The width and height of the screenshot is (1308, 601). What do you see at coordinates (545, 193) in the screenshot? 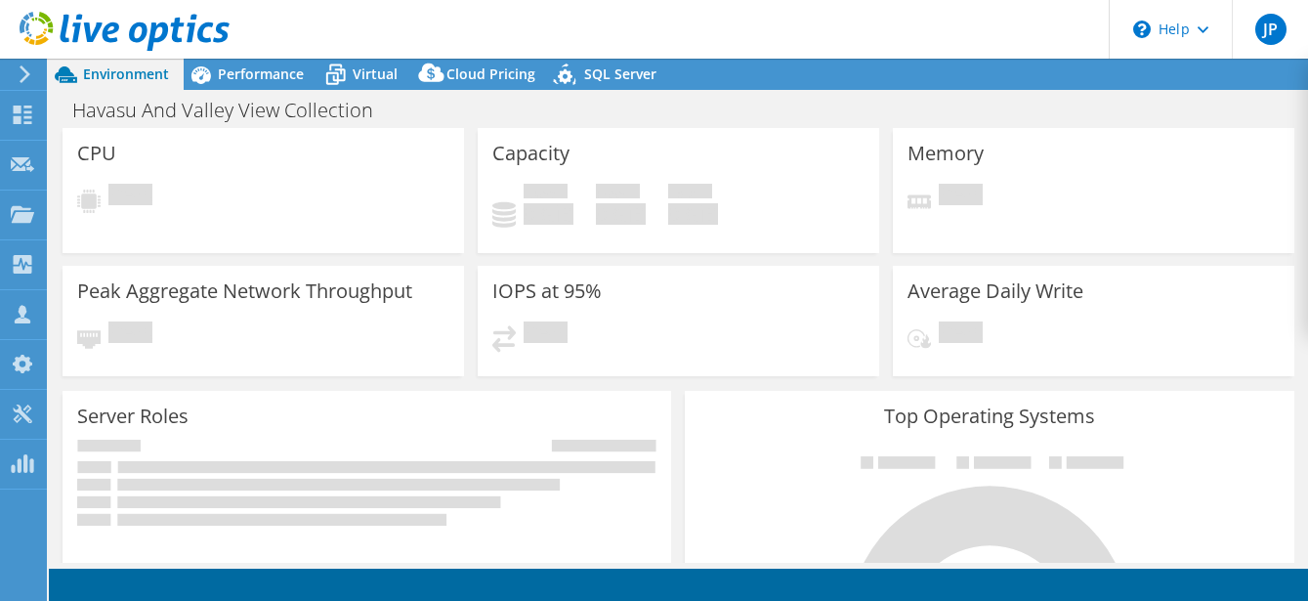
I see `span: Used` at bounding box center [545, 193].